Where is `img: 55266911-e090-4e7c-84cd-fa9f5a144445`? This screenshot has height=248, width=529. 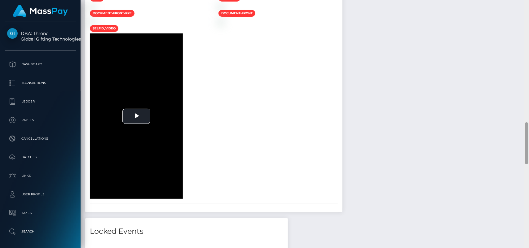
img: 55266911-e090-4e7c-84cd-fa9f5a144445 is located at coordinates (92, 7).